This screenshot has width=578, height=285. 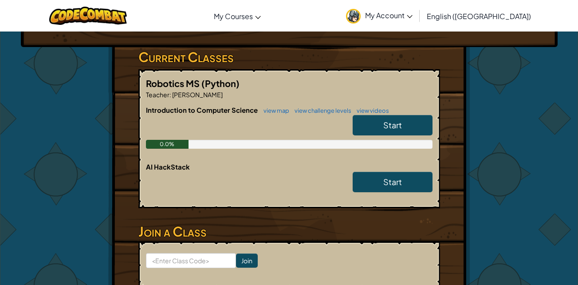 I want to click on span: My Courses, so click(x=233, y=16).